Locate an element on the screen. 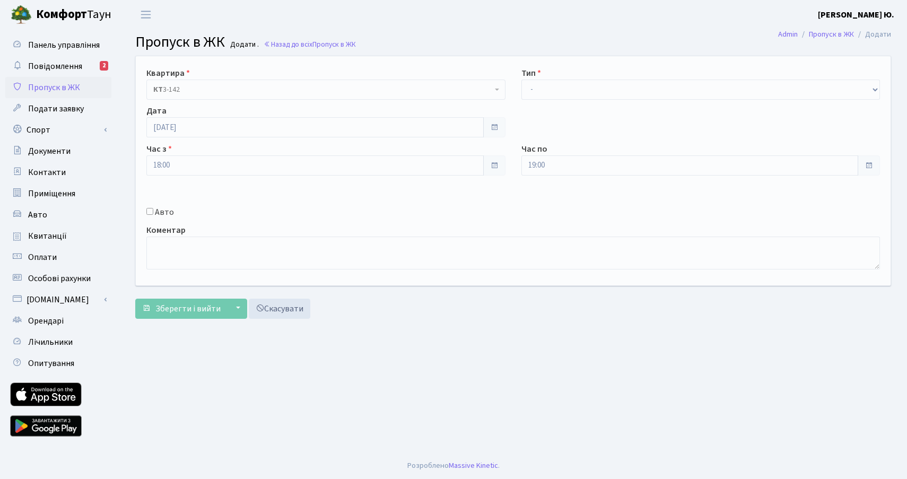  label: Авто is located at coordinates (164, 212).